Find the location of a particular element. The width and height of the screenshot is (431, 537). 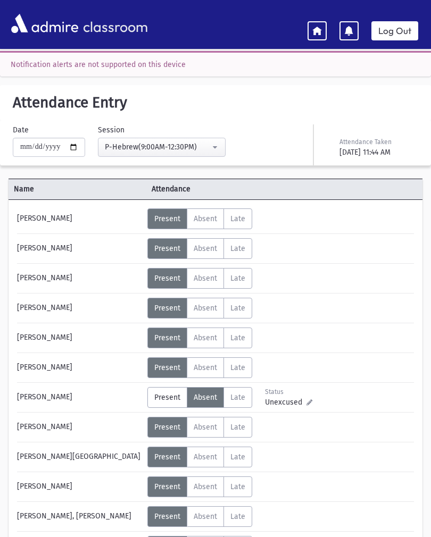

div: Status is located at coordinates (288, 392).